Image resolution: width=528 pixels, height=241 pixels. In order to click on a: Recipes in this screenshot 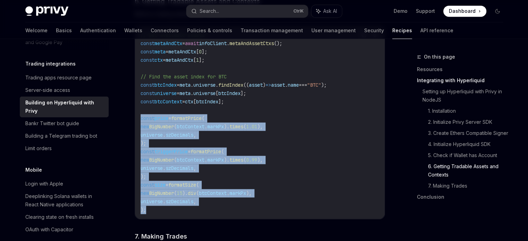, I will do `click(402, 31)`.